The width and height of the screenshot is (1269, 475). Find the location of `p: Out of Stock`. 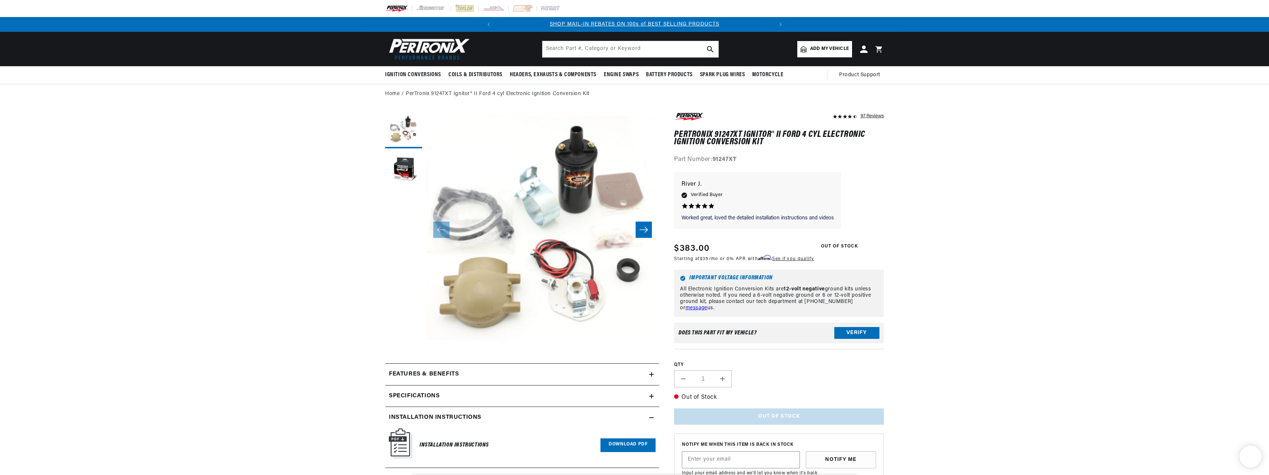

p: Out of Stock is located at coordinates (779, 398).